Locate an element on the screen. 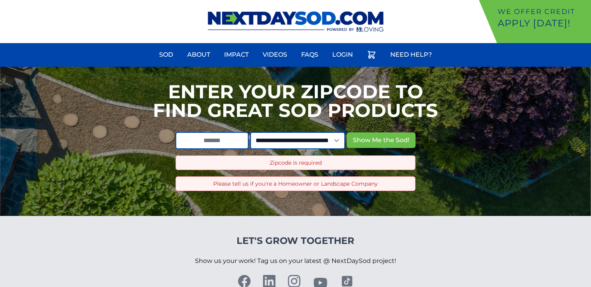 The image size is (591, 287). a: About is located at coordinates (198, 55).